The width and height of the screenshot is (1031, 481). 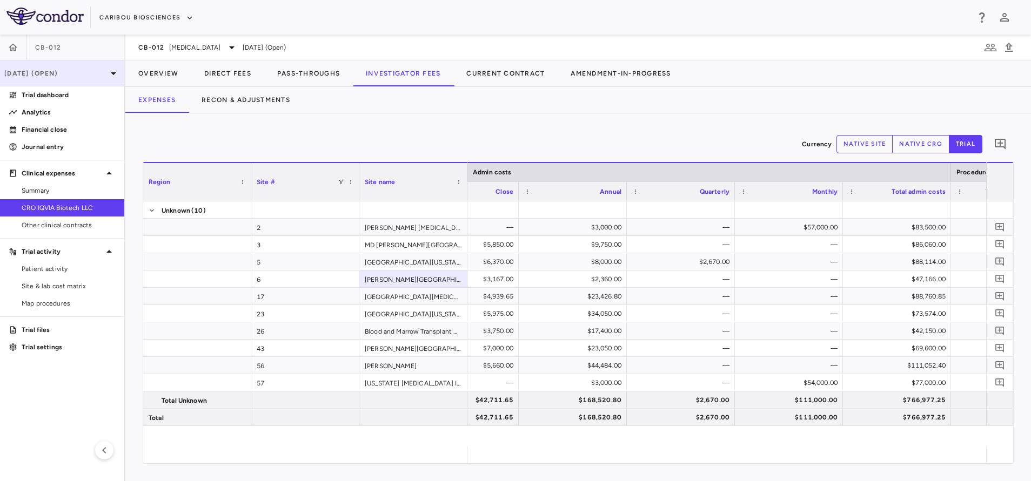 I want to click on span: CB-012, so click(x=48, y=48).